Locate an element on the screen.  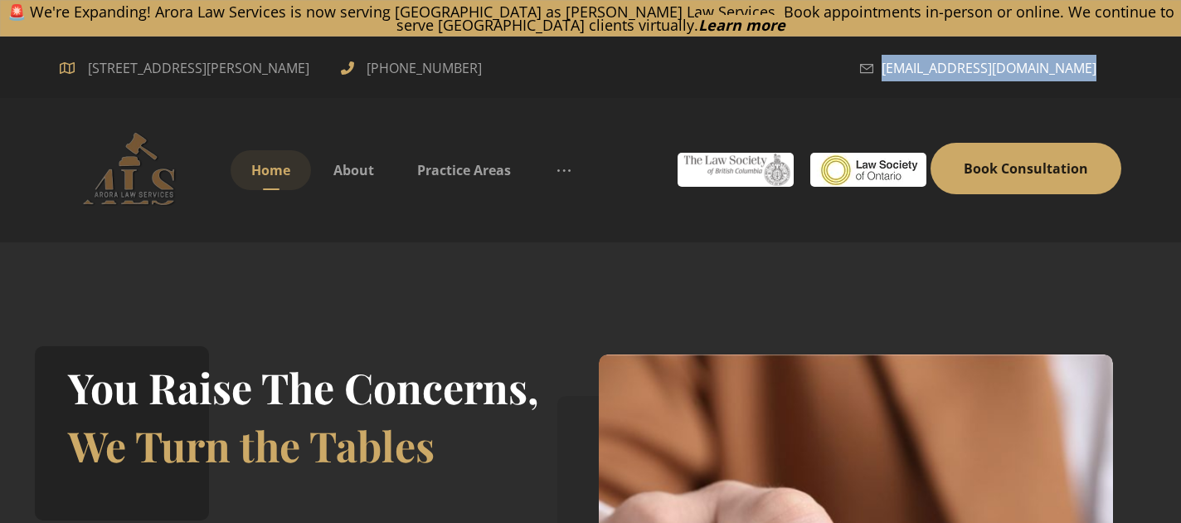
a: More links is located at coordinates (564, 170).